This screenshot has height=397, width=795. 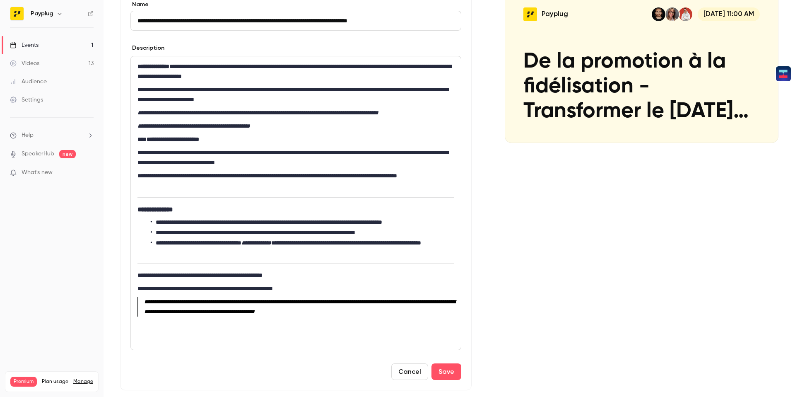 I want to click on div: Settings, so click(x=27, y=100).